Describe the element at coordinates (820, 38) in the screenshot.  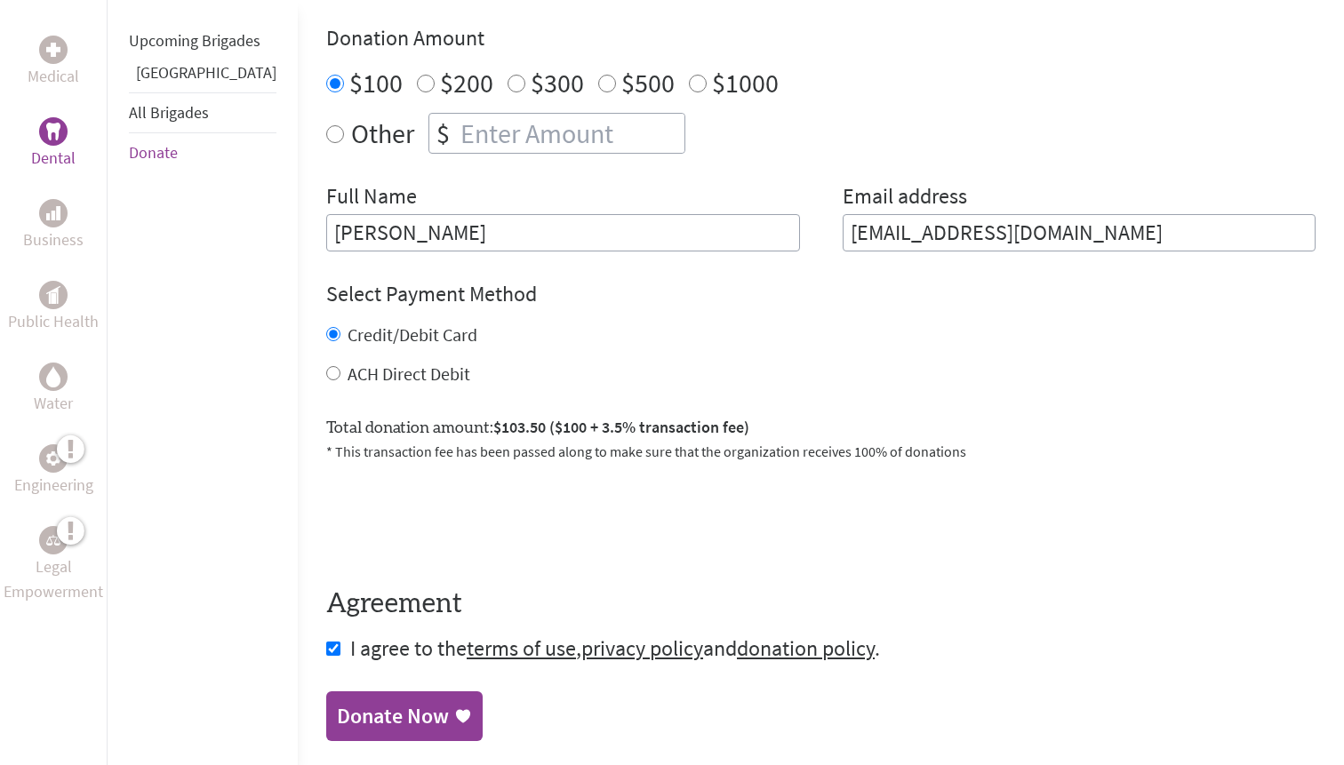
I see `h4: Donation Amount` at that location.